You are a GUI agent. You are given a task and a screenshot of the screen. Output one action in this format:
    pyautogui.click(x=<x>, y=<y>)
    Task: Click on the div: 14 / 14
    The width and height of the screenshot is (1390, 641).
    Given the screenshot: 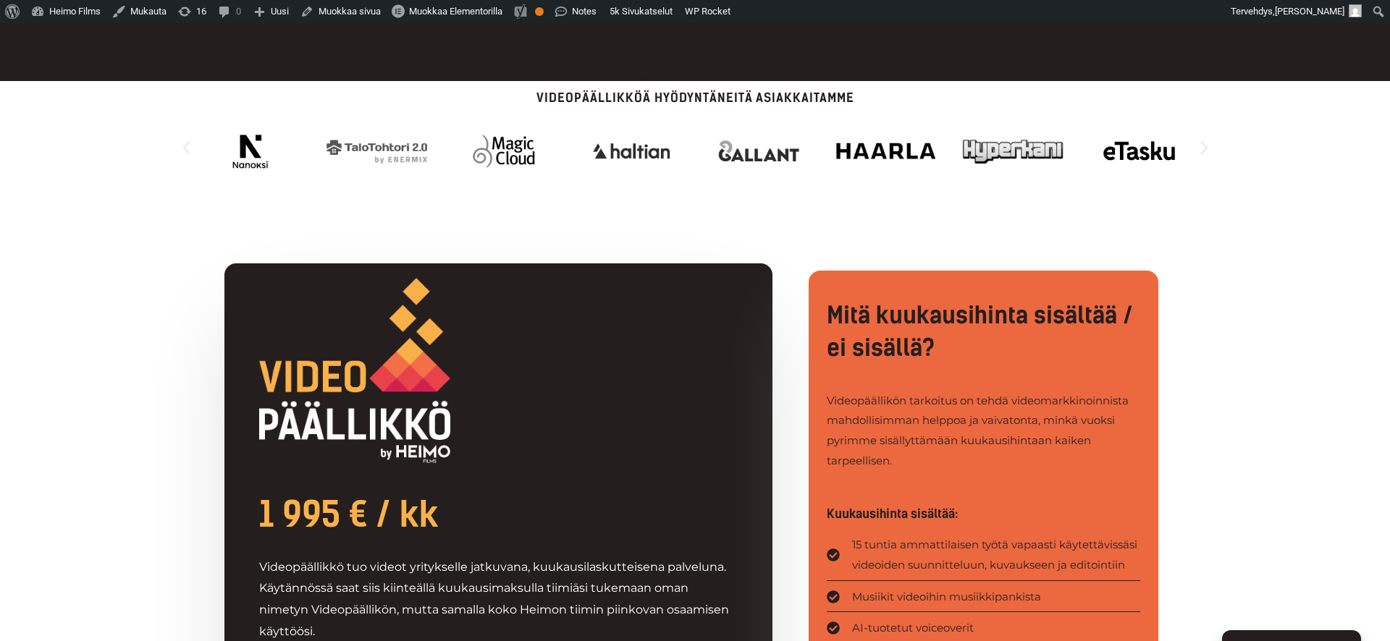 What is the action you would take?
    pyautogui.click(x=1013, y=151)
    